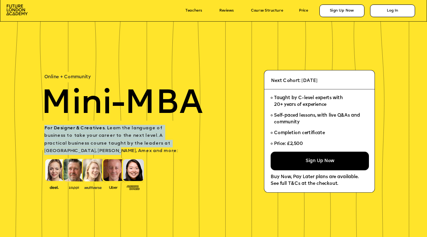 The width and height of the screenshot is (427, 237). What do you see at coordinates (77, 128) in the screenshot?
I see `span: For Designer & Creatives. L` at bounding box center [77, 128].